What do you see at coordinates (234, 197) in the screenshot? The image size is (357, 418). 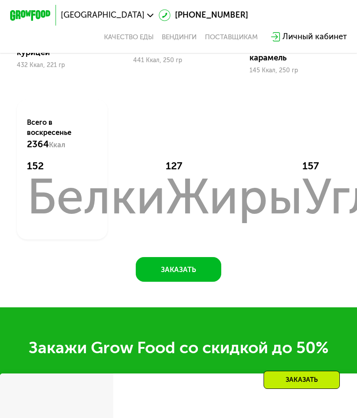 I see `div: Жиры` at bounding box center [234, 197].